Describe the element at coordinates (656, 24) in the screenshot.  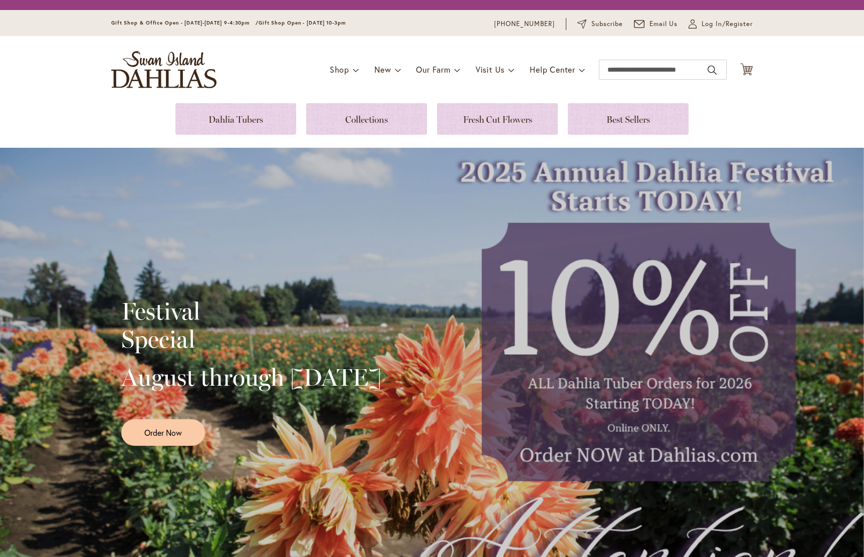
I see `a: Email Us` at that location.